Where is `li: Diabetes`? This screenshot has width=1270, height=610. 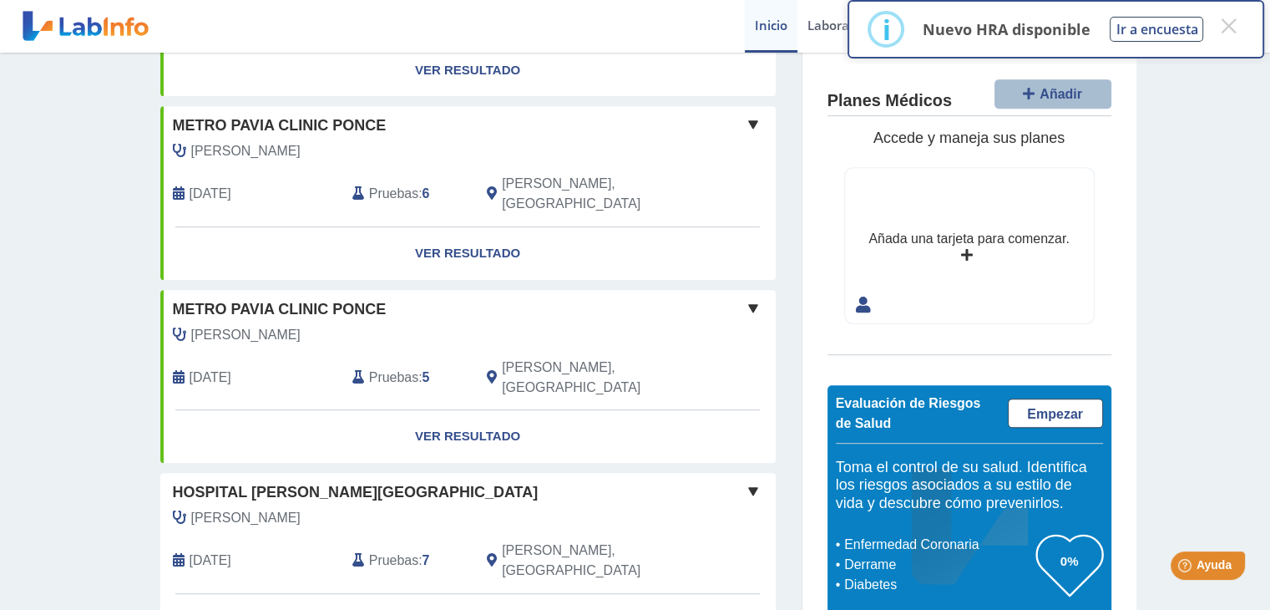 li: Diabetes is located at coordinates (938, 585).